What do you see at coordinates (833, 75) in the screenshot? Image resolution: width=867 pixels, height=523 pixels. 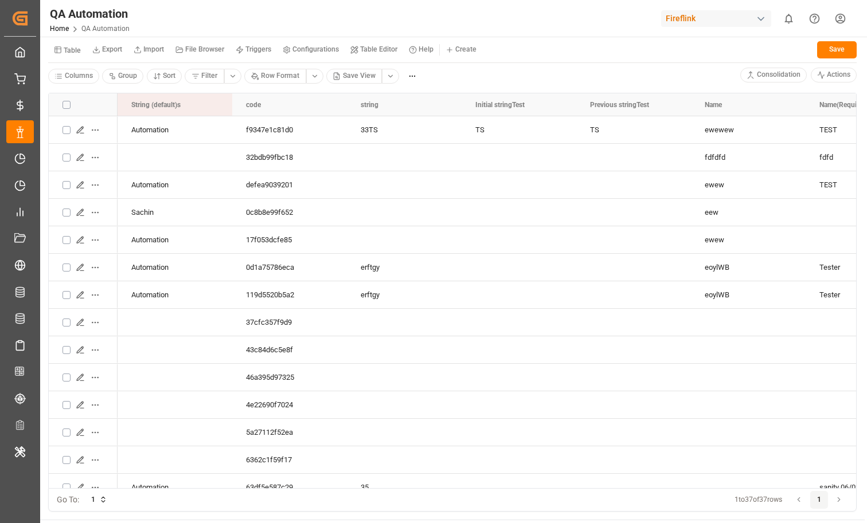 I see `button: Actions` at bounding box center [833, 75].